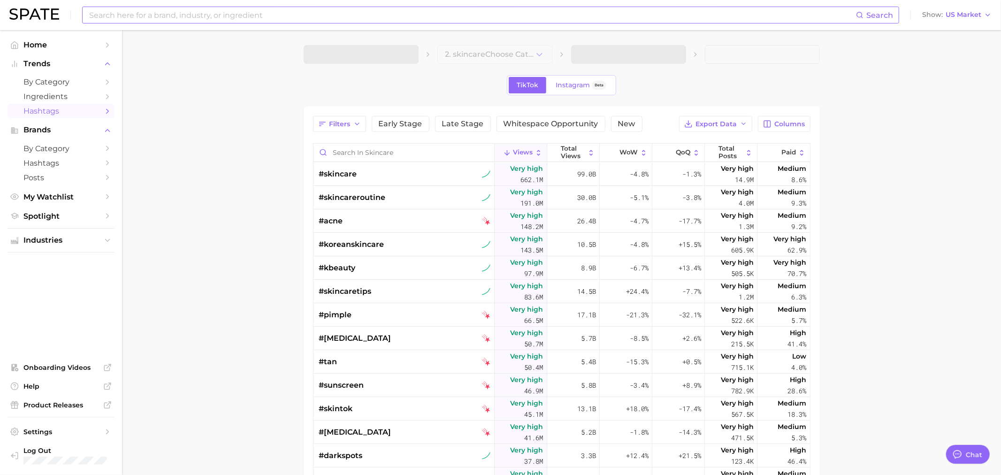  What do you see at coordinates (788, 152) in the screenshot?
I see `span: Paid` at bounding box center [788, 152].